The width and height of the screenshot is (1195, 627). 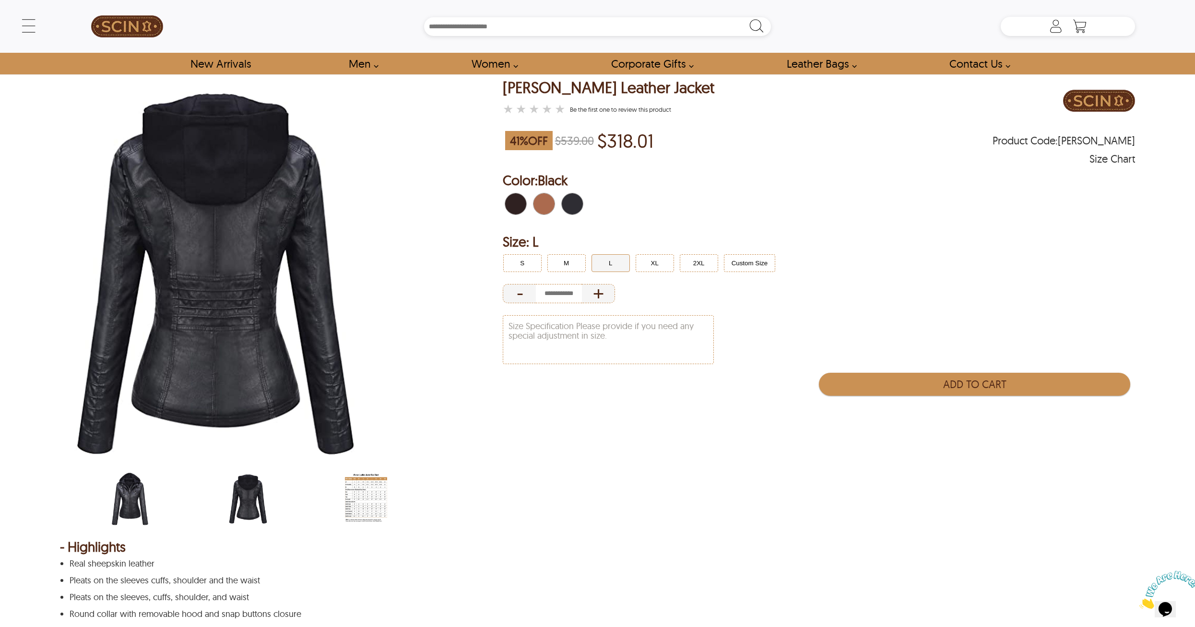 I want to click on textarea: Size Specification Please provide if you need any special adjustment in size., so click(x=608, y=340).